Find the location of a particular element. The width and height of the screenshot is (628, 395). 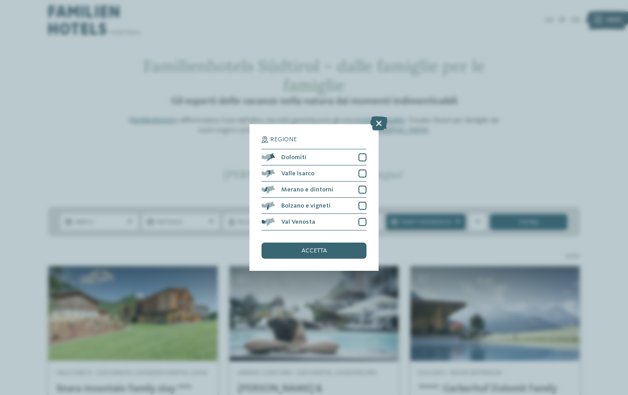

span: Valle Isarco is located at coordinates (298, 174).